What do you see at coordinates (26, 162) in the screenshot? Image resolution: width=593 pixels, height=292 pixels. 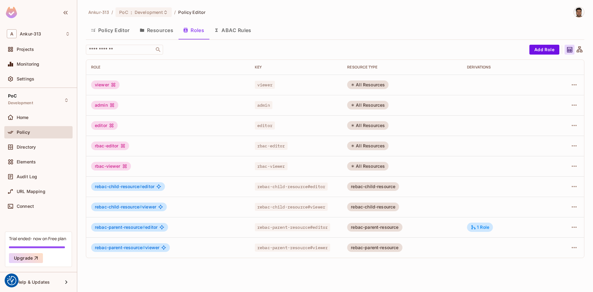 I see `span: Elements` at bounding box center [26, 162].